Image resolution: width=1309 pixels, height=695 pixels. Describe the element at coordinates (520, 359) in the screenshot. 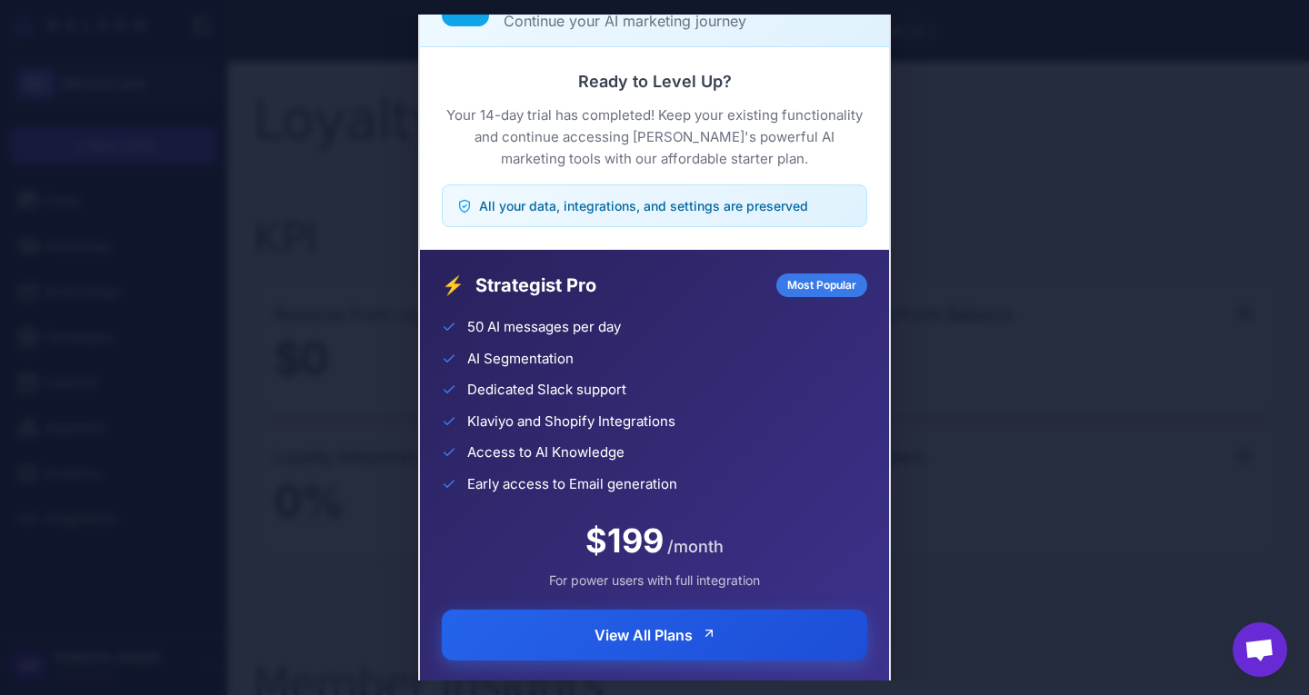

I see `span: AI Segmentation` at that location.